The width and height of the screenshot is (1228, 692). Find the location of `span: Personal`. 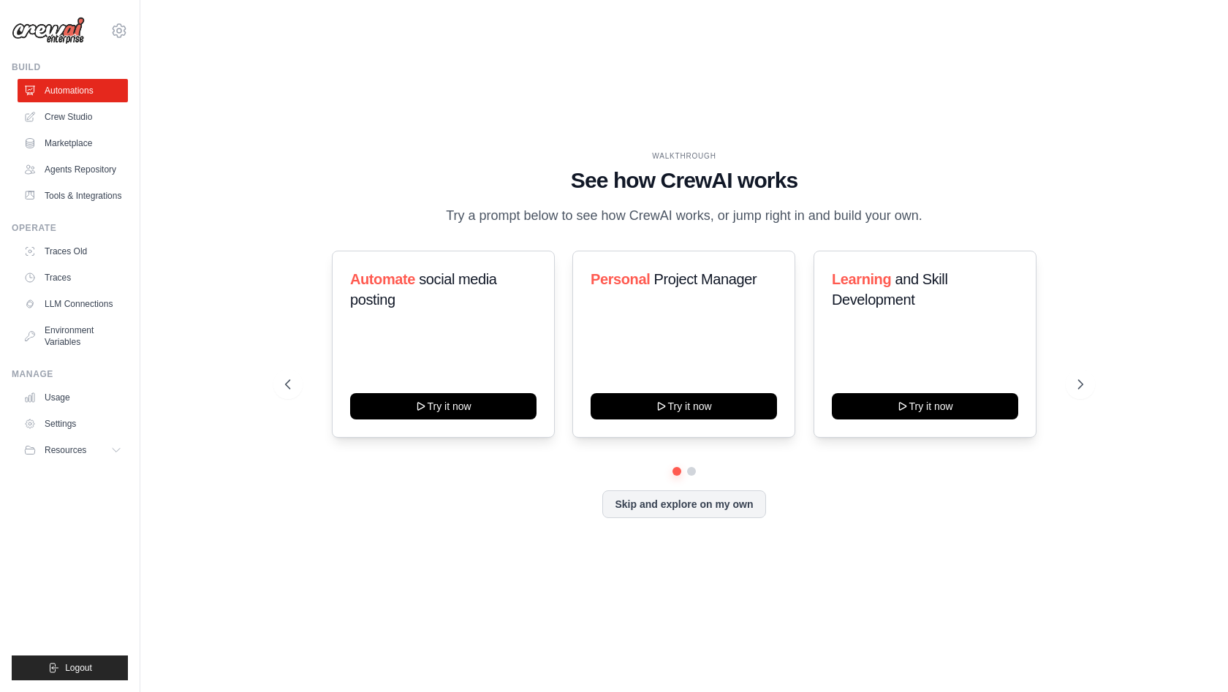

span: Personal is located at coordinates (620, 279).